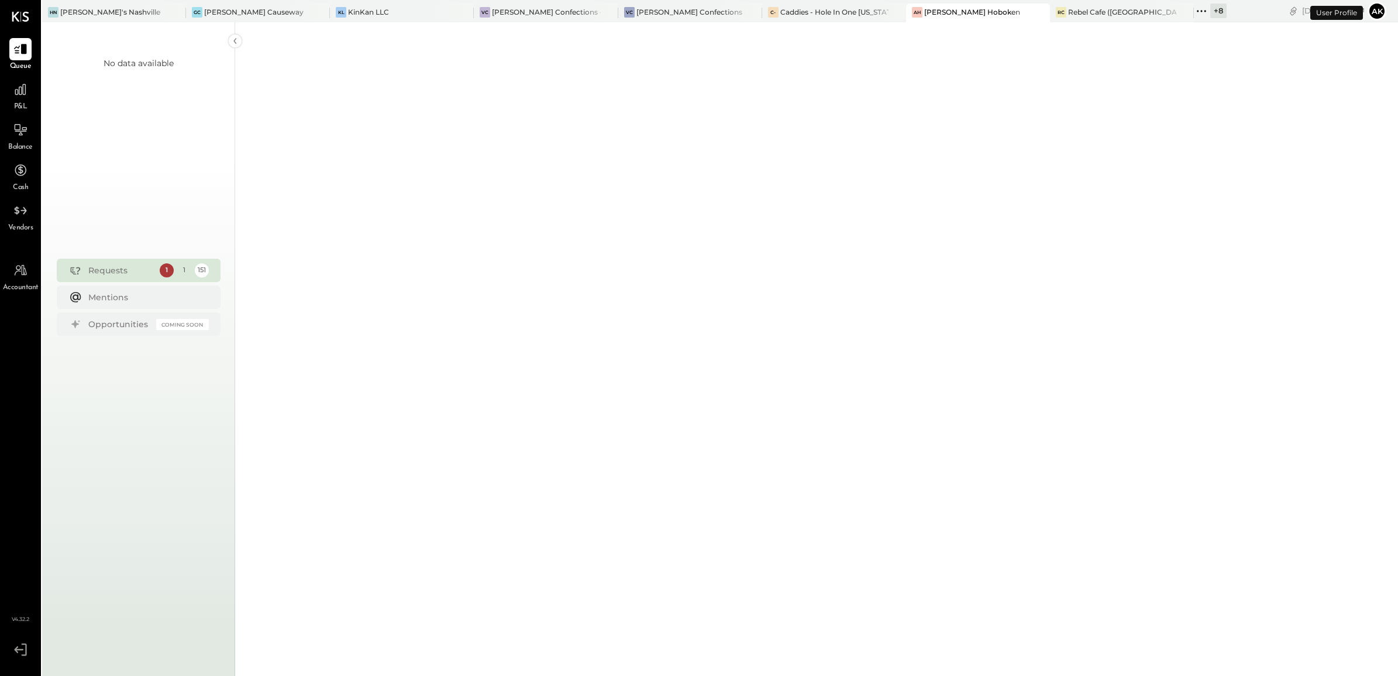 This screenshot has width=1398, height=676. I want to click on div: + 8, so click(1218, 11).